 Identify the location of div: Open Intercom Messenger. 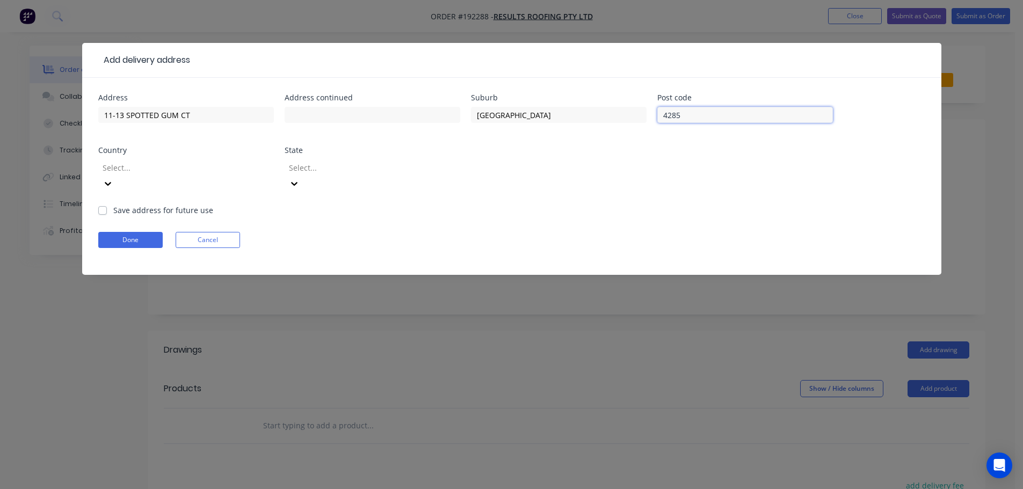
(999, 466).